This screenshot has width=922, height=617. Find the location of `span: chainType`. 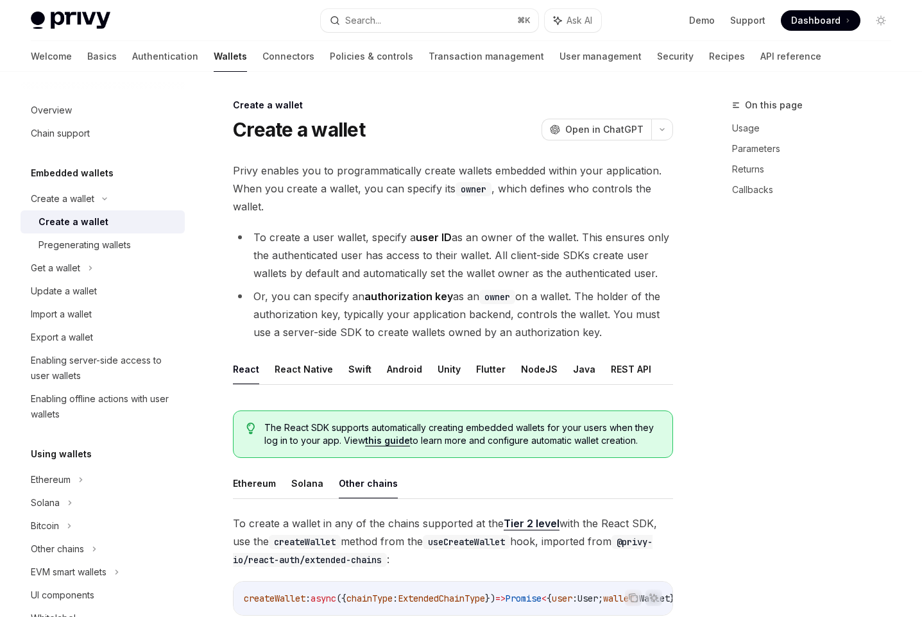

span: chainType is located at coordinates (369, 598).